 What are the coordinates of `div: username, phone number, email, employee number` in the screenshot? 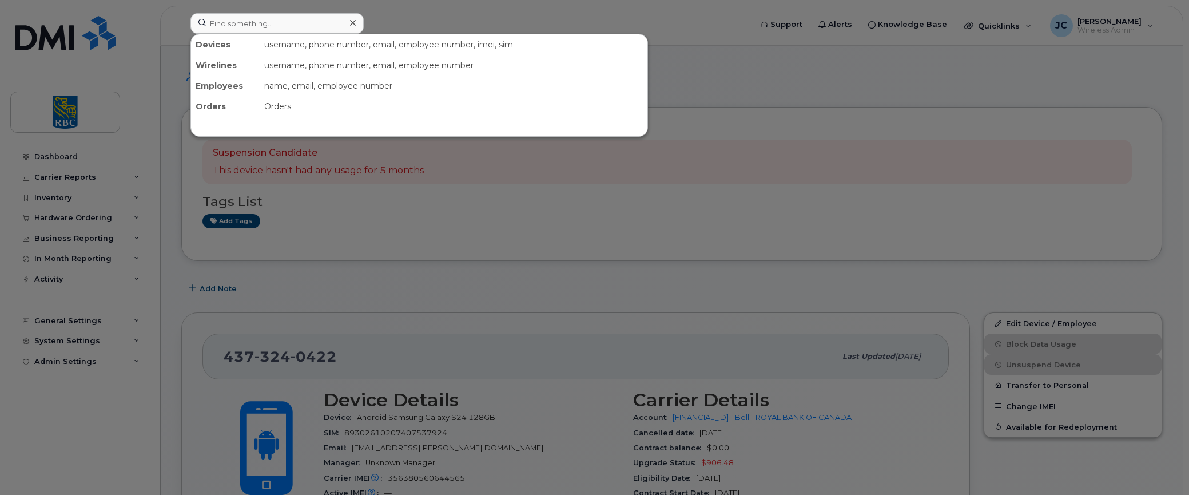 It's located at (453, 65).